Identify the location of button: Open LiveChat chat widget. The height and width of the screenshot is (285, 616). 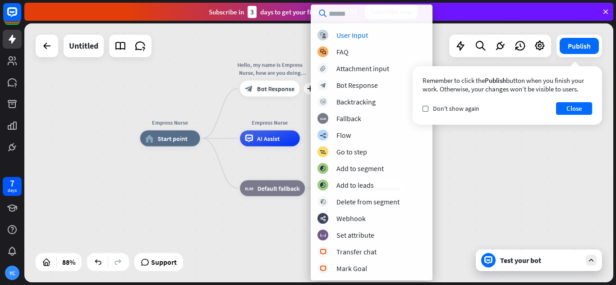
(21, 17).